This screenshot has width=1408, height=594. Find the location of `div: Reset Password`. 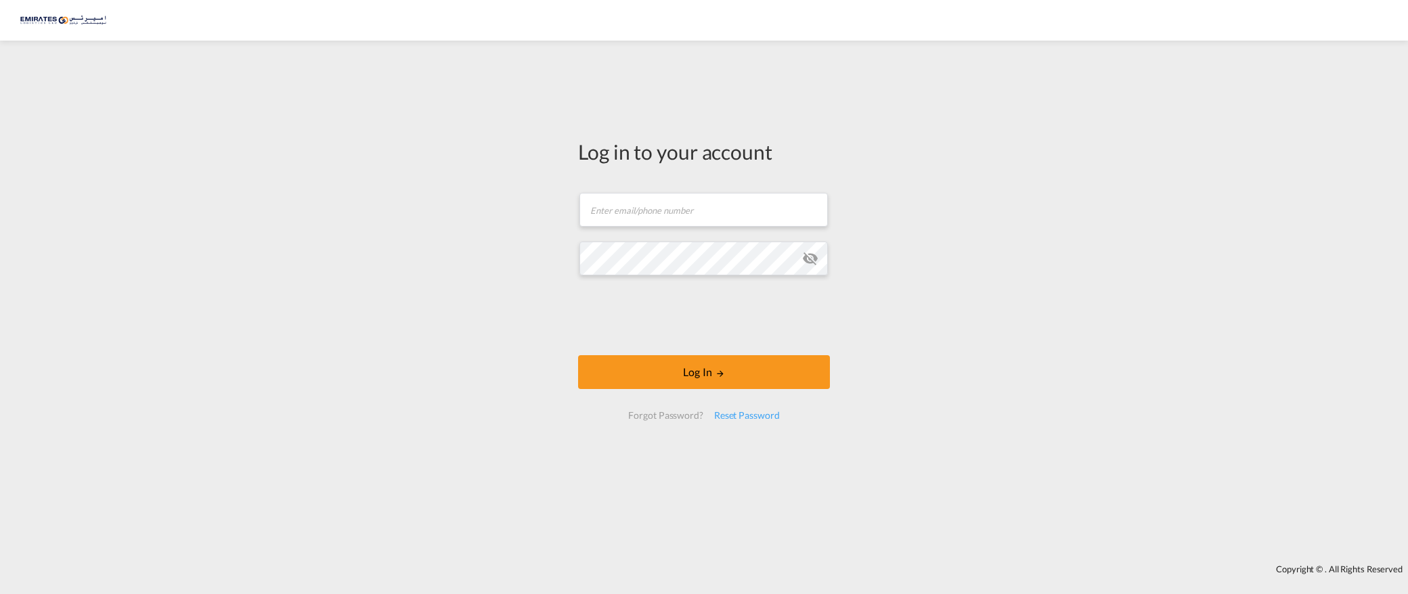

div: Reset Password is located at coordinates (747, 416).